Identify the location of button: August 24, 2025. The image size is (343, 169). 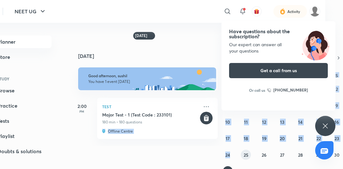
(228, 155).